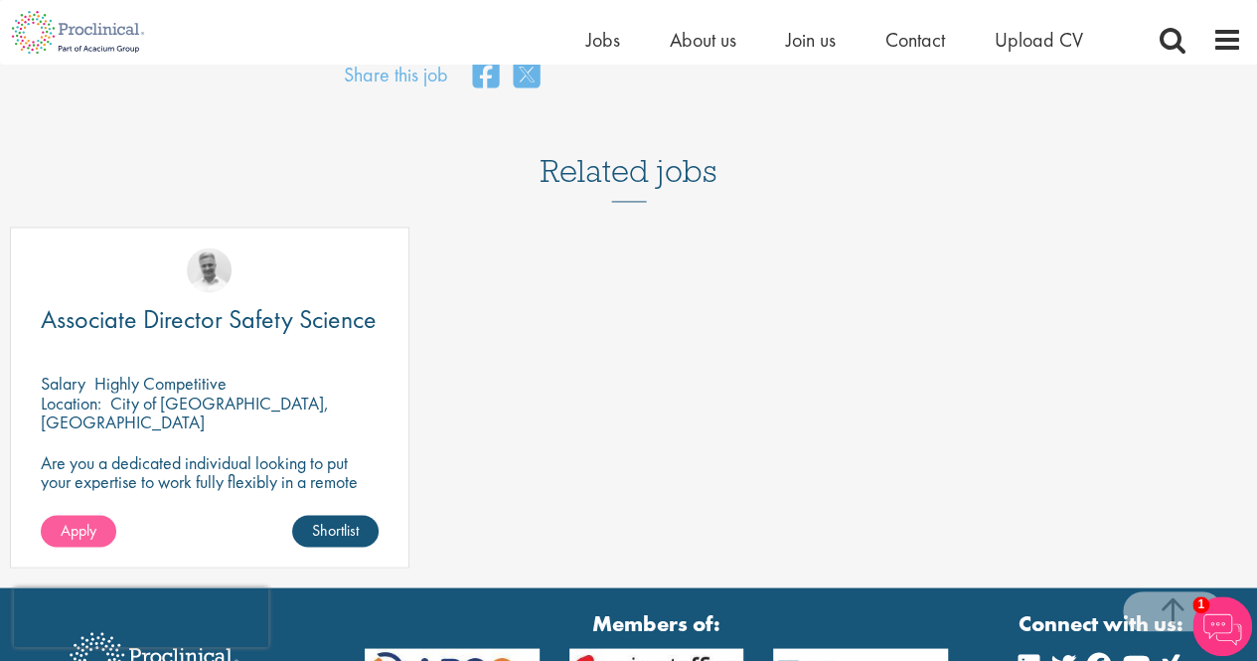 Image resolution: width=1257 pixels, height=661 pixels. I want to click on a: Join us, so click(811, 40).